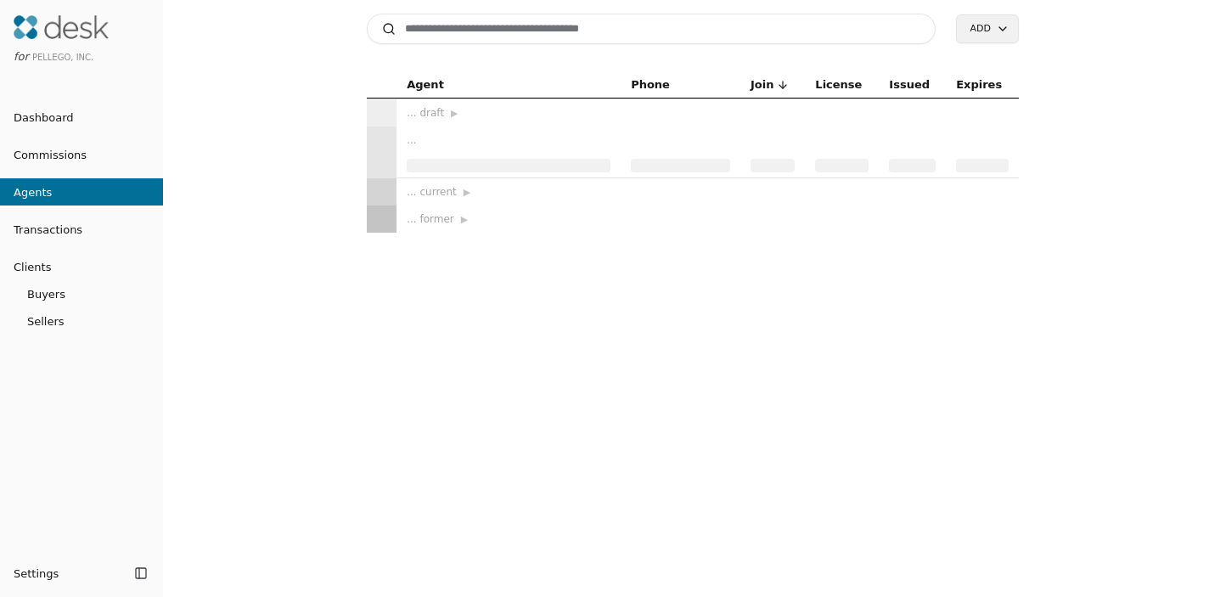  What do you see at coordinates (63, 57) in the screenshot?
I see `span: Pellego, Inc.` at bounding box center [63, 57].